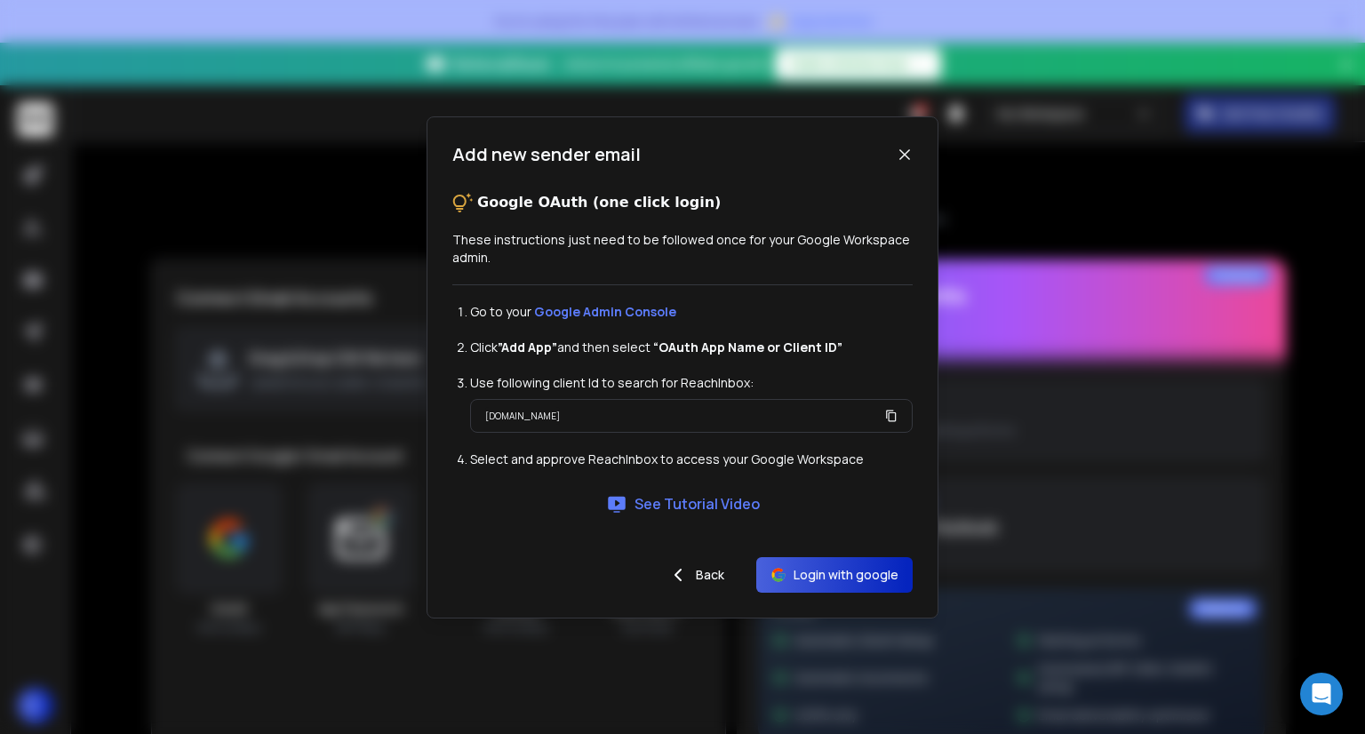  I want to click on li: Select and approve ReachInbox to access your Google Workspace, so click(691, 459).